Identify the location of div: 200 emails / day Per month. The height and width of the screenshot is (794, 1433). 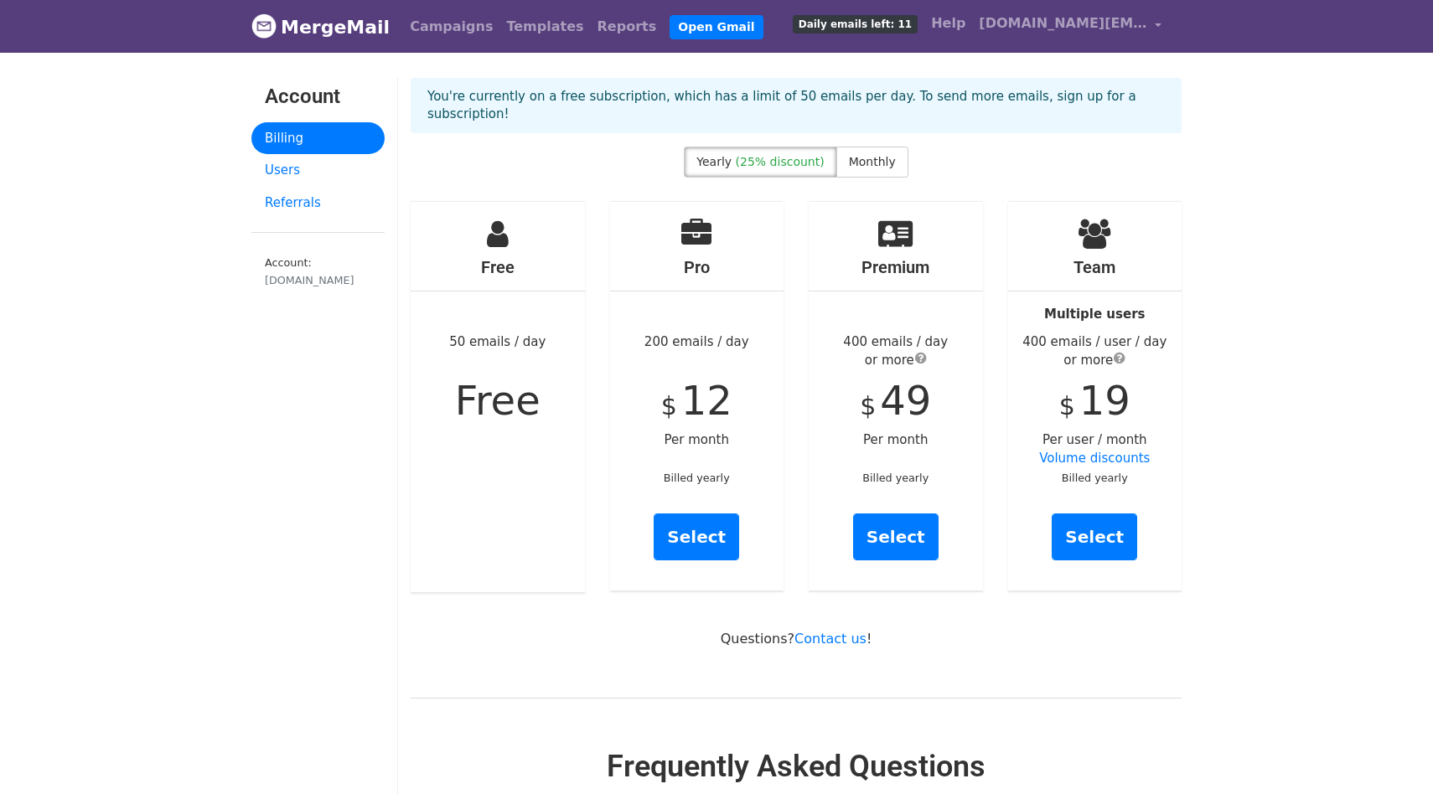
(697, 396).